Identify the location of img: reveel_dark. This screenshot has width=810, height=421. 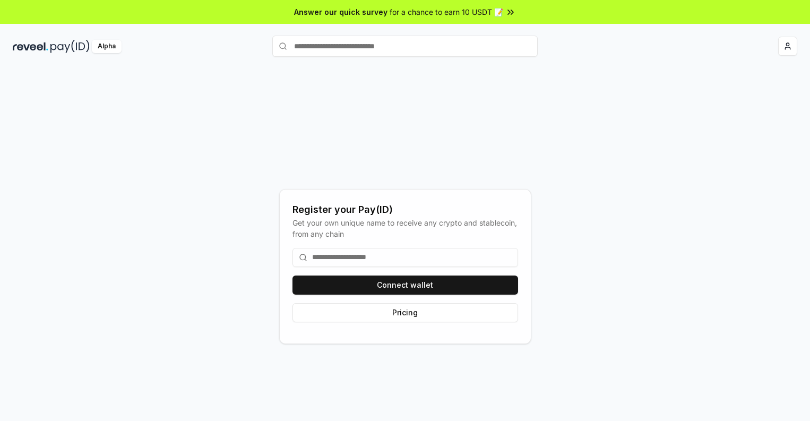
(30, 46).